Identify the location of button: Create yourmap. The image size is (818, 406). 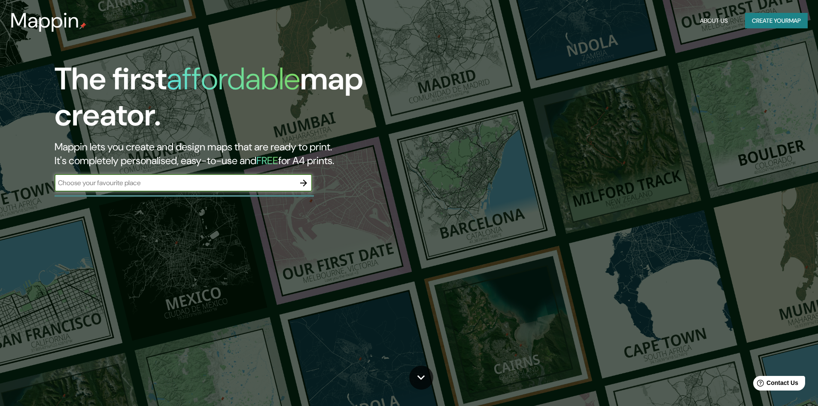
(776, 21).